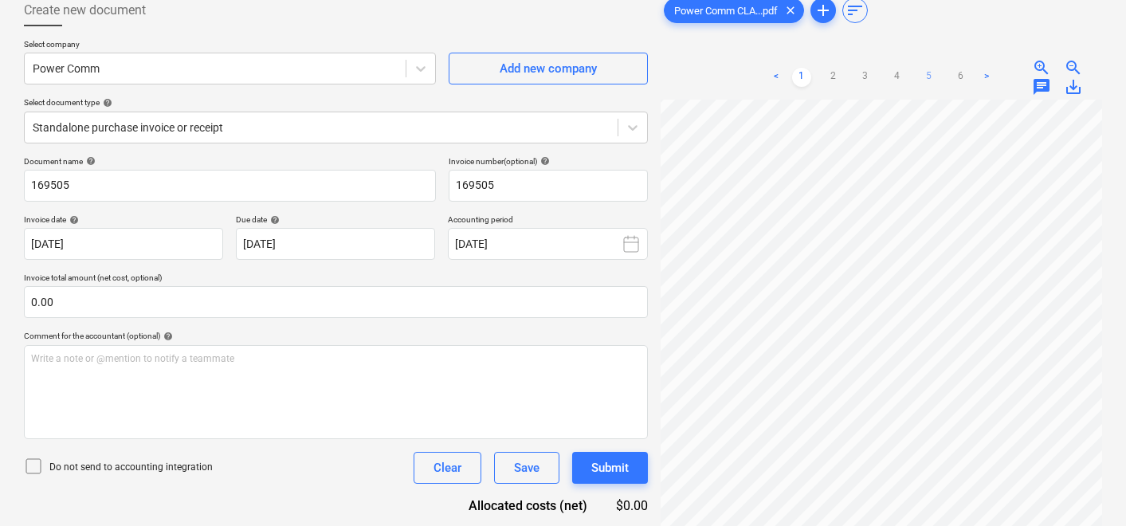 This screenshot has height=526, width=1126. What do you see at coordinates (335, 219) in the screenshot?
I see `div: Due date` at bounding box center [335, 219].